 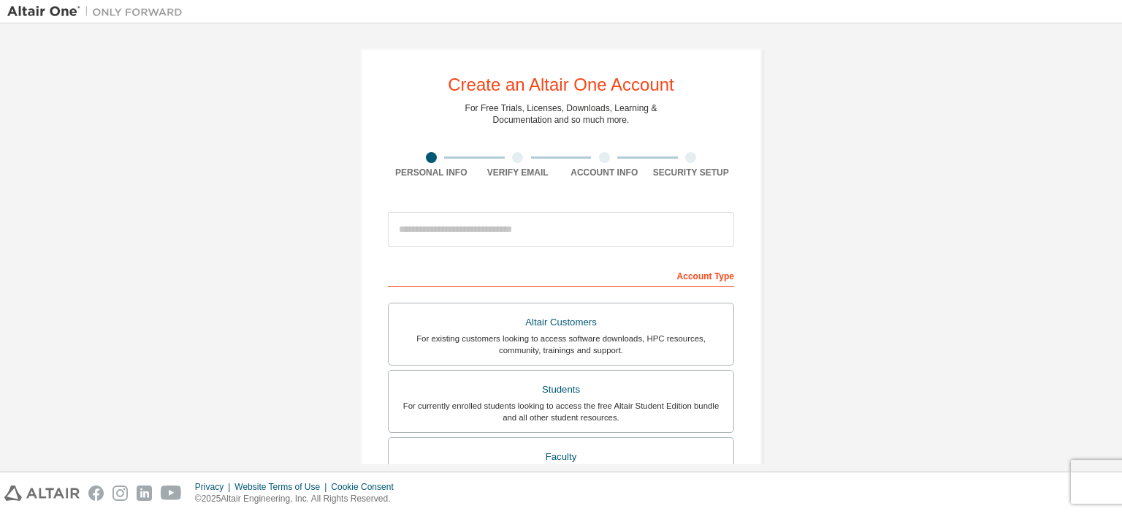 What do you see at coordinates (518, 172) in the screenshot?
I see `div: Verify Email` at bounding box center [518, 172].